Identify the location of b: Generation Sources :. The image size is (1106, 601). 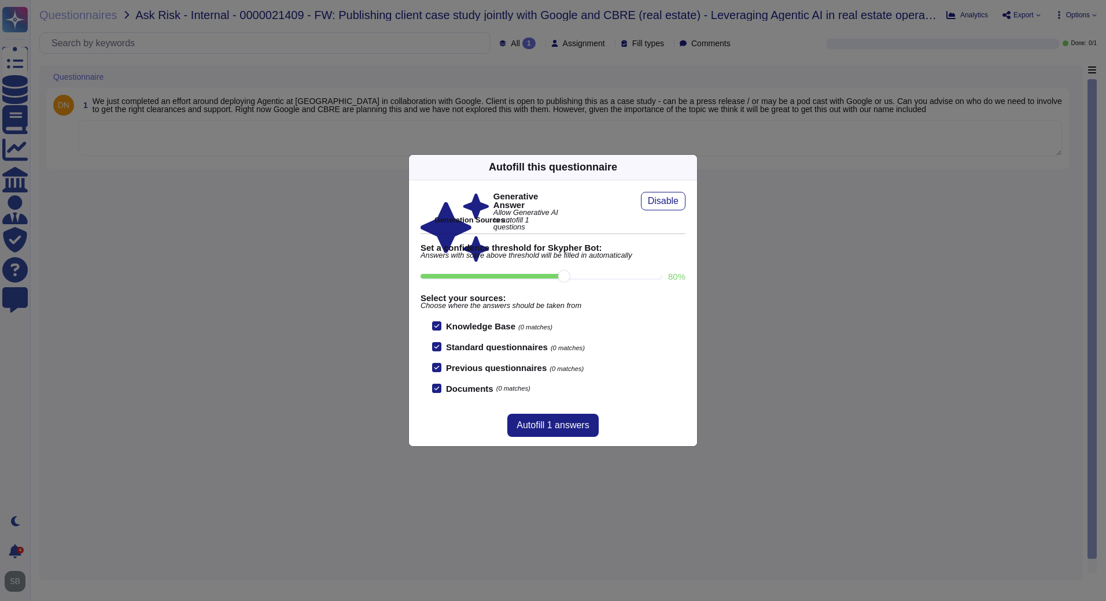
(471, 220).